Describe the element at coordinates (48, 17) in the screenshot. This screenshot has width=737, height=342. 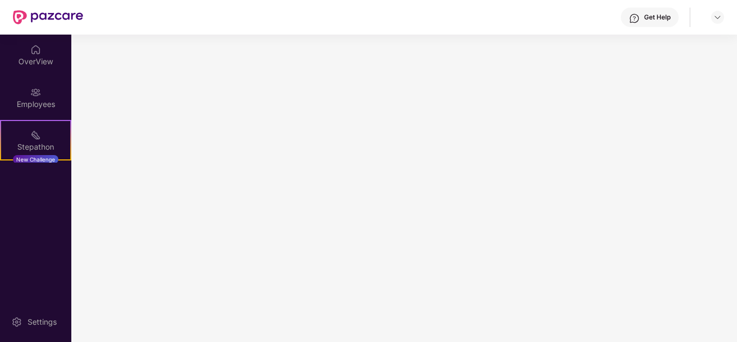
I see `img: New Pazcare Logo` at that location.